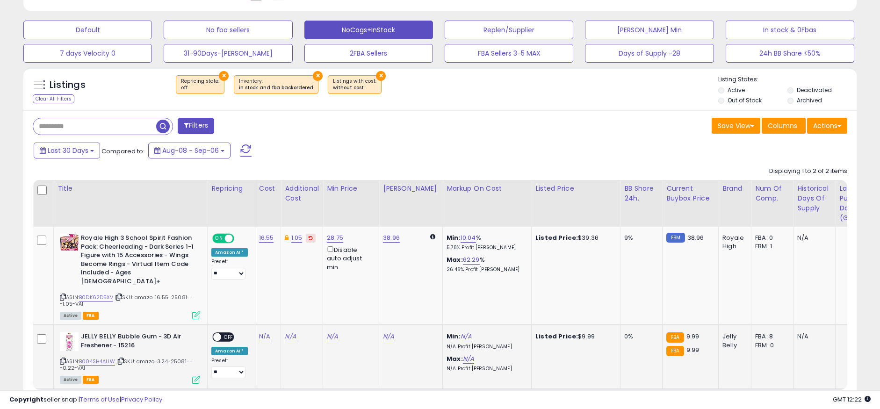 This screenshot has width=880, height=409. What do you see at coordinates (575, 188) in the screenshot?
I see `div: Listed Price` at bounding box center [575, 188].